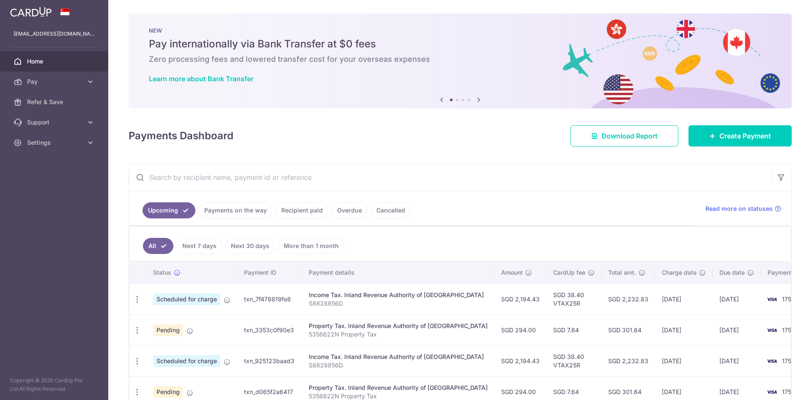 The height and width of the screenshot is (400, 812). I want to click on span: Refer & Save, so click(55, 102).